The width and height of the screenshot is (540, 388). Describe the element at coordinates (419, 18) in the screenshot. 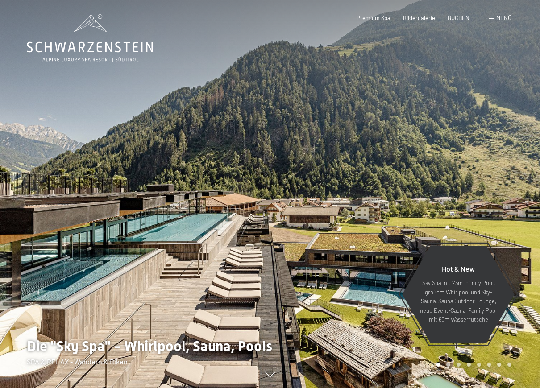

I see `a: Bildergalerie` at that location.